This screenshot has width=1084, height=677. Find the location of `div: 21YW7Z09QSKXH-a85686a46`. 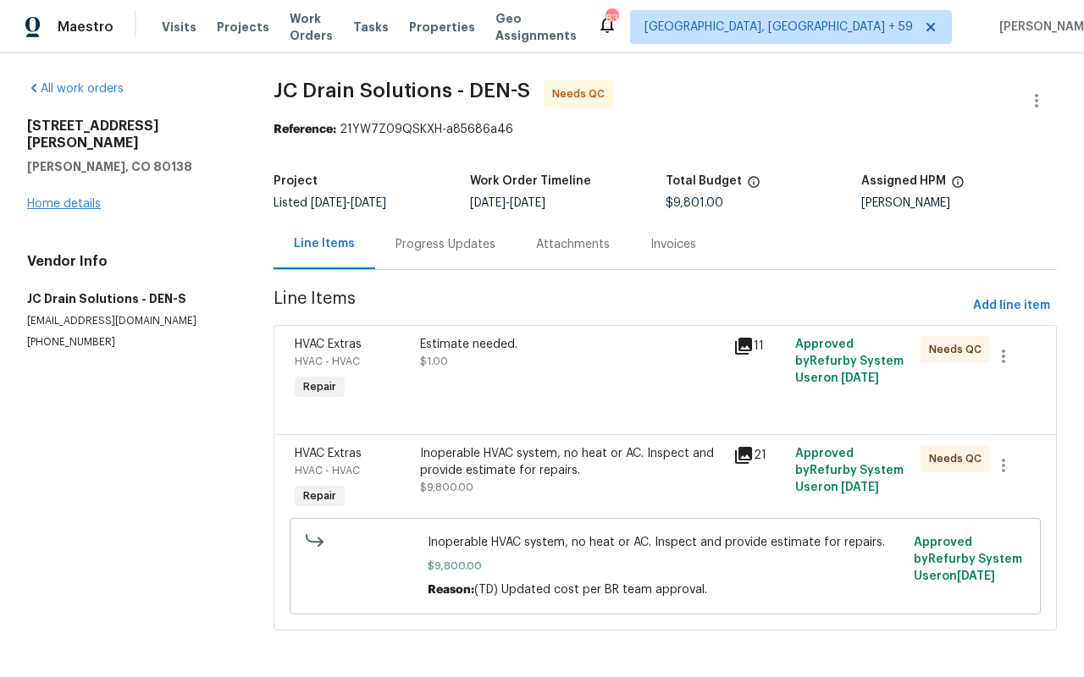

div: 21YW7Z09QSKXH-a85686a46 is located at coordinates (665, 130).